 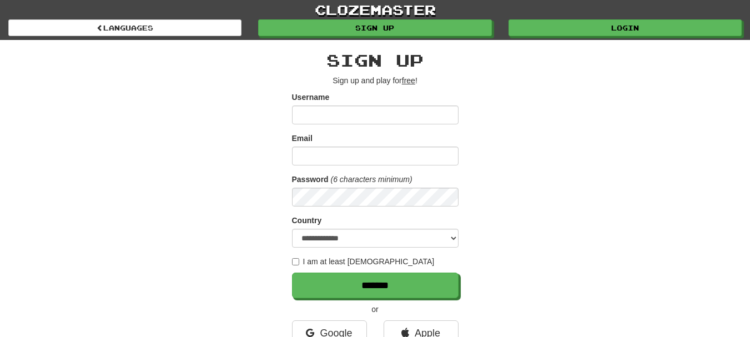 I want to click on em: (6 characters minimum), so click(x=371, y=179).